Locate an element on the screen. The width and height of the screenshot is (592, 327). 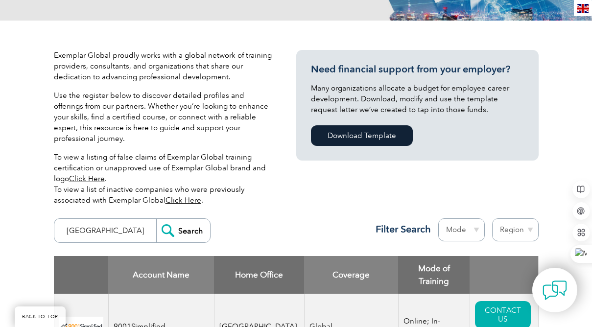
p: Many organizations allocate a budget for employee career development. Download, modify and use th... is located at coordinates (417, 99).